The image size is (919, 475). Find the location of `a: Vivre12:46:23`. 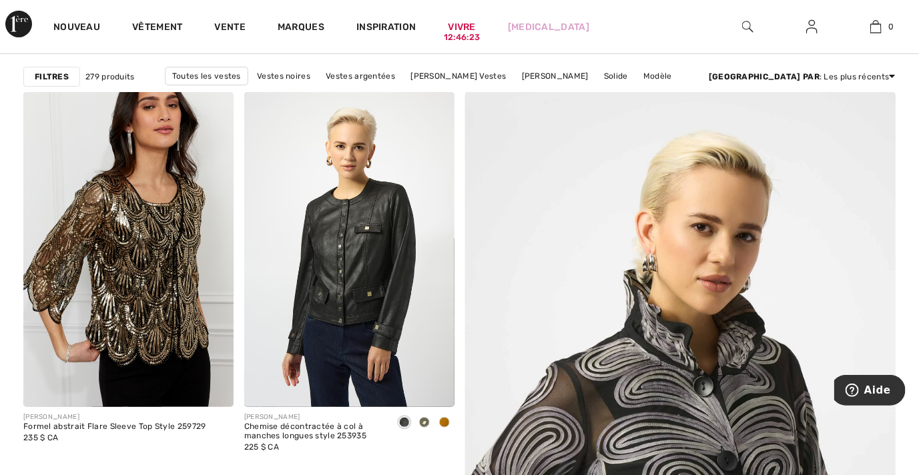

a: Vivre12:46:23 is located at coordinates (462, 27).